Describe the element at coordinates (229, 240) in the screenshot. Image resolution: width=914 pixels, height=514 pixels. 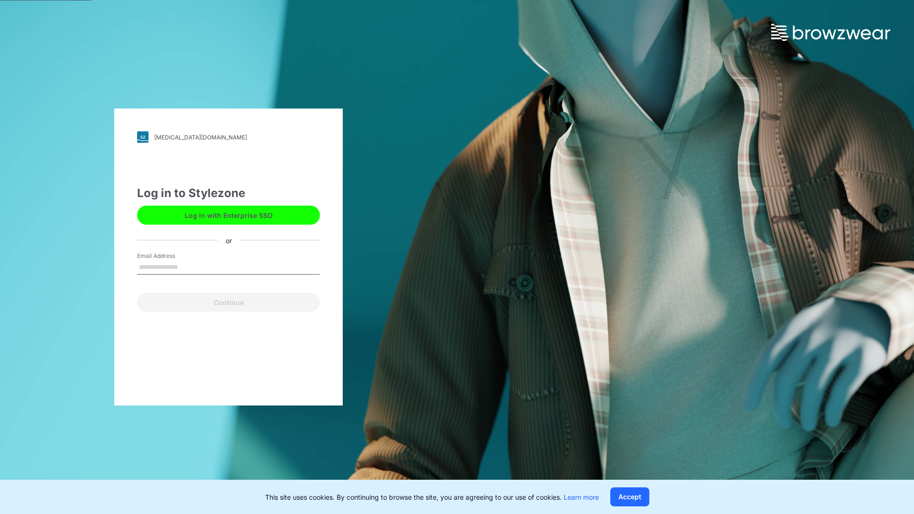
I see `div: or` at that location.